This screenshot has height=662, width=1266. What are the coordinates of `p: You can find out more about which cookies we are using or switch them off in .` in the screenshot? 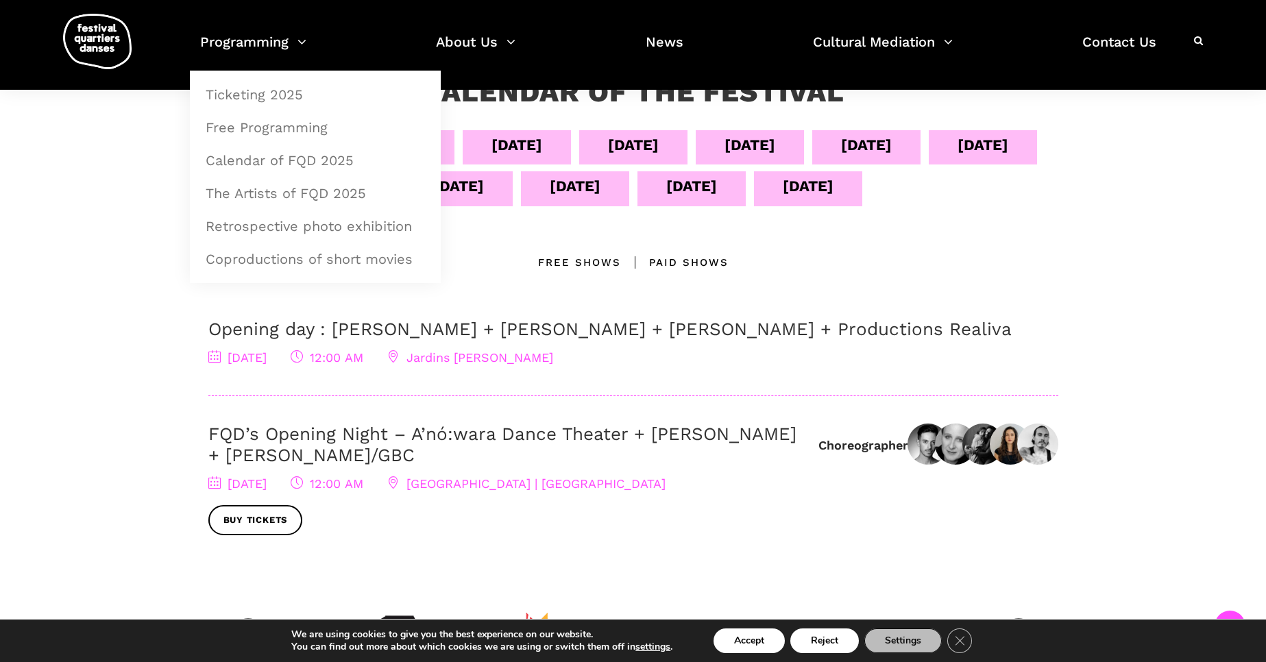 It's located at (482, 647).